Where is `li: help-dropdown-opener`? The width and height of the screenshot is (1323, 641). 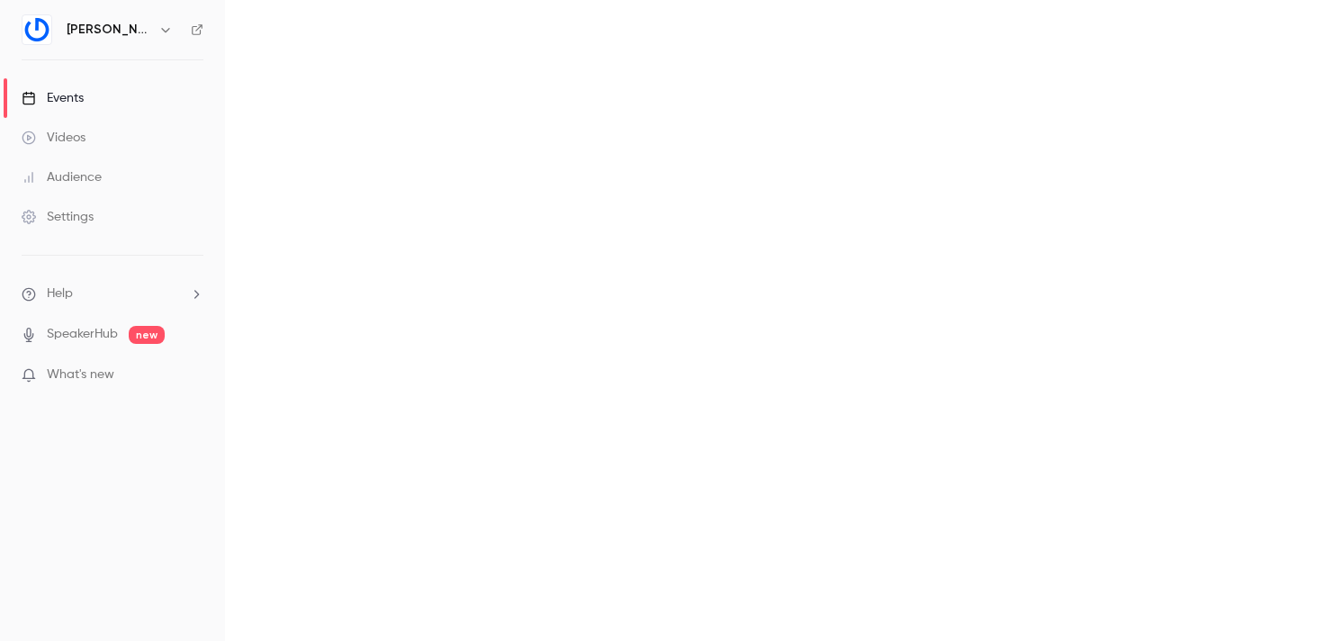
li: help-dropdown-opener is located at coordinates (113, 293).